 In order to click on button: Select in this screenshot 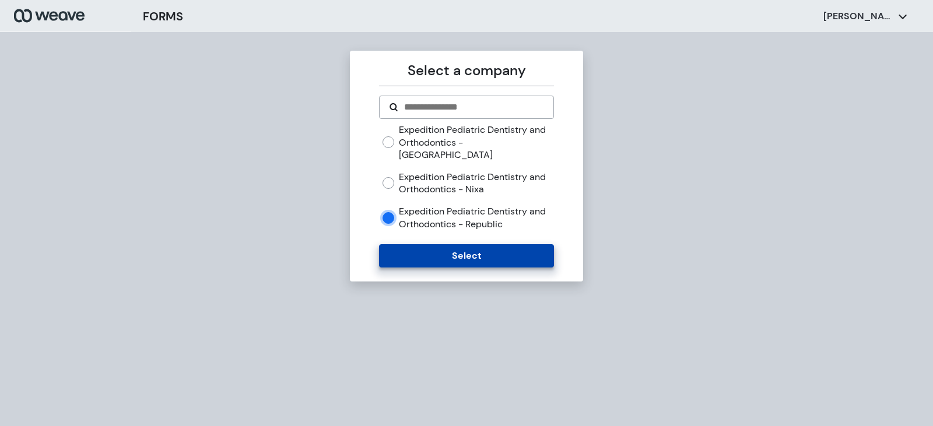, I will do `click(466, 256)`.